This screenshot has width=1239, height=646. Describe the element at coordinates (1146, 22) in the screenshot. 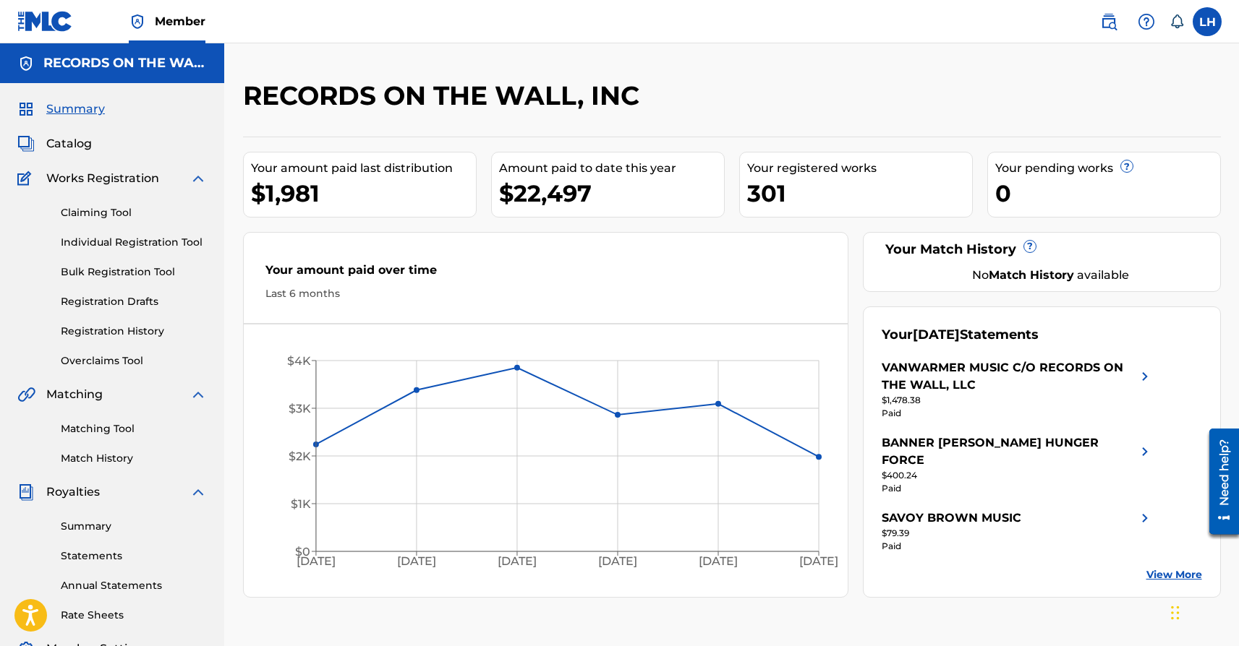

I see `img: help` at that location.